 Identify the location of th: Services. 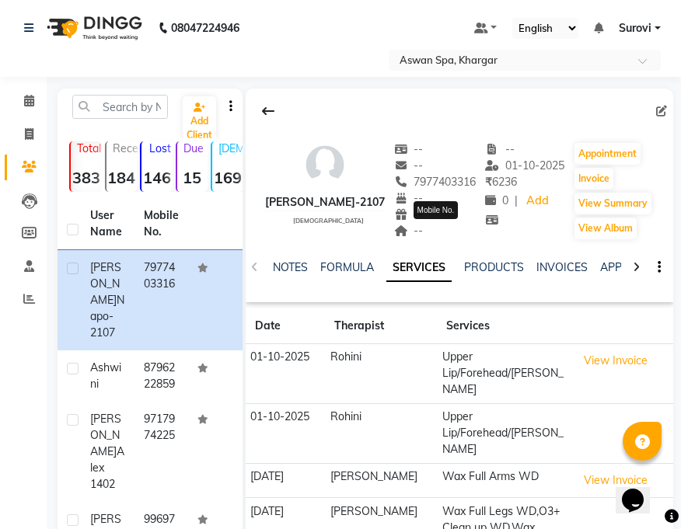
(503, 326).